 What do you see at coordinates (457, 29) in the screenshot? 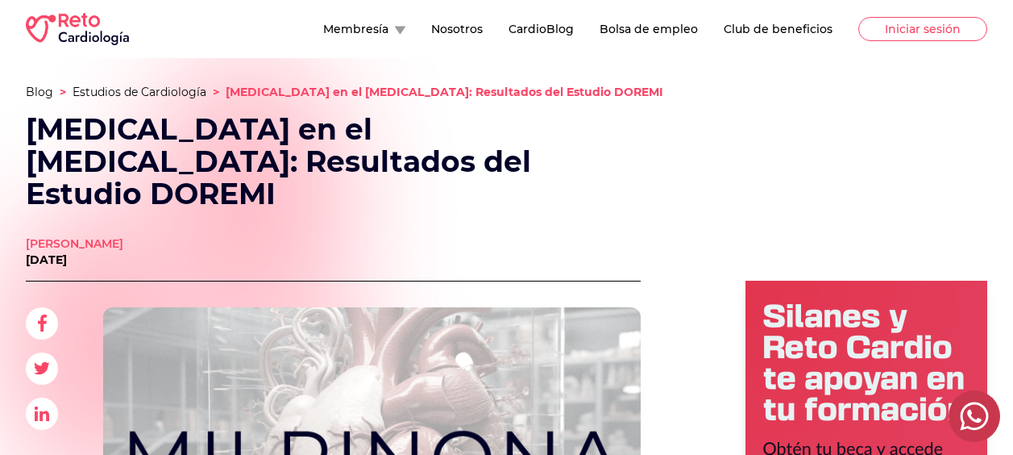
I see `a: Nosotros` at bounding box center [457, 29].